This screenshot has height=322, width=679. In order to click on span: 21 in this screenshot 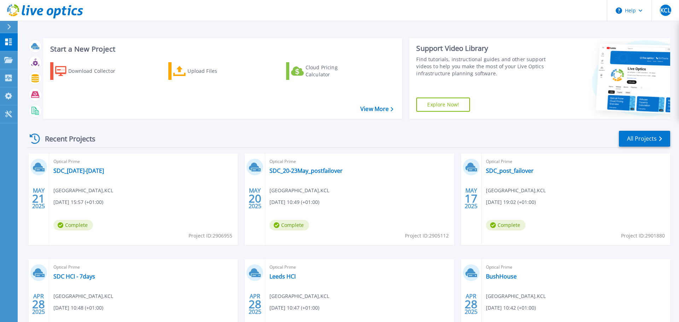, I will do `click(39, 198)`.